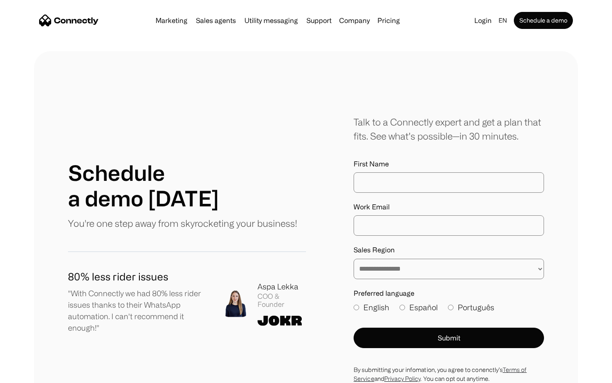  I want to click on div: By submitting your infomation, you agree to conenctly’s and . You can opt out anytime., so click(449, 374).